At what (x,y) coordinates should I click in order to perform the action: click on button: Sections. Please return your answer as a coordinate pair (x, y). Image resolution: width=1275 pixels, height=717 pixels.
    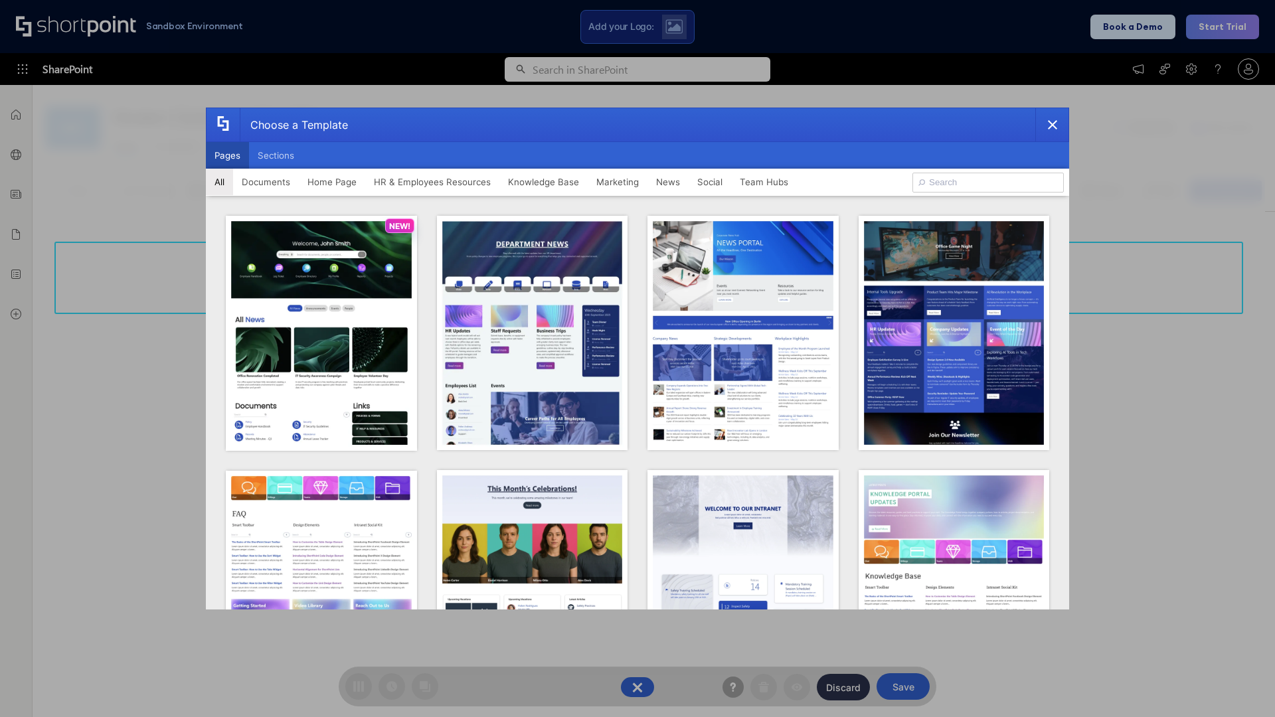
    Looking at the image, I should click on (276, 155).